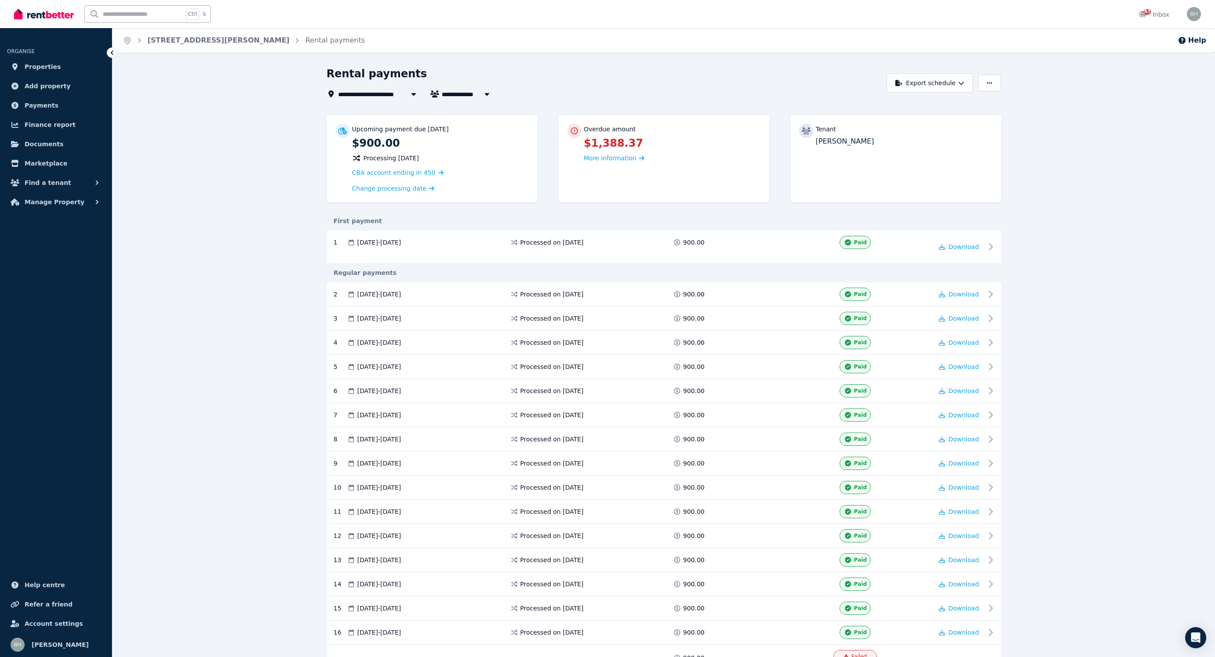 The image size is (1215, 657). Describe the element at coordinates (56, 105) in the screenshot. I see `a: Payments` at that location.